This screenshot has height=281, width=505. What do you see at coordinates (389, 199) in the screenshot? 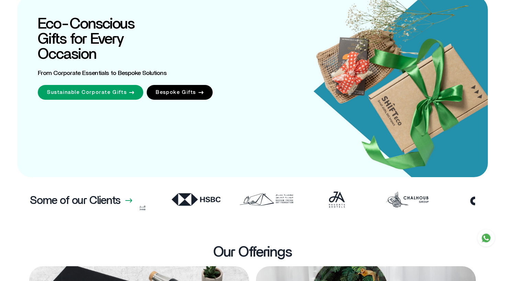
I see `img: Frame_35.webp` at bounding box center [389, 199].